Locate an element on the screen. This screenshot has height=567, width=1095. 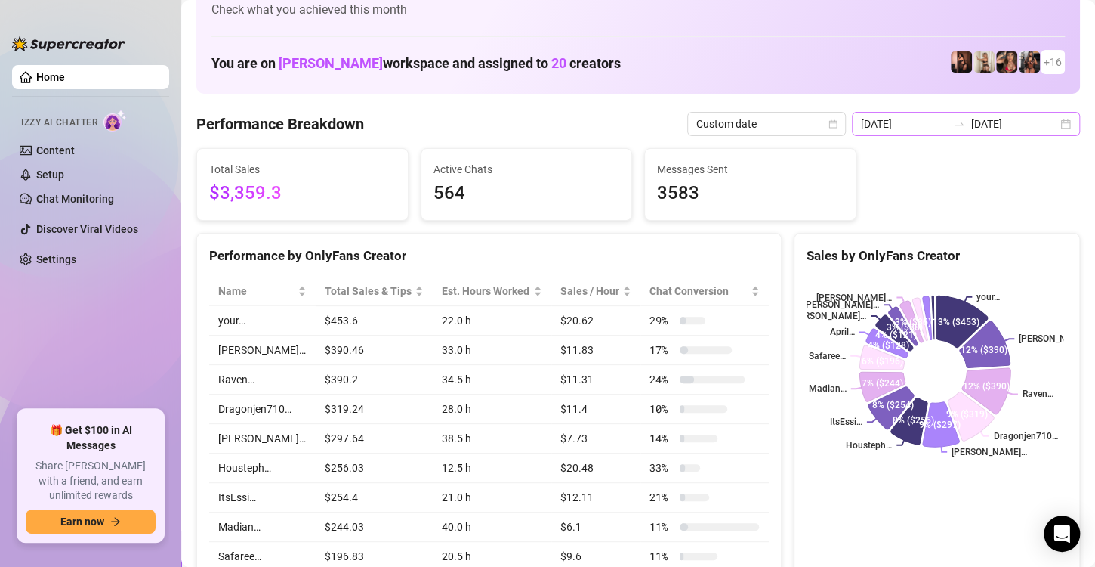
th: Chat Conversion is located at coordinates (705, 291).